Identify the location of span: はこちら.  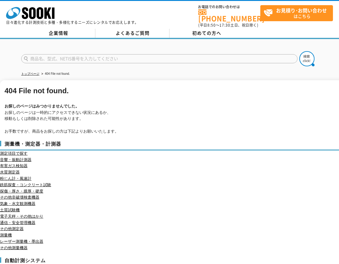
(299, 13).